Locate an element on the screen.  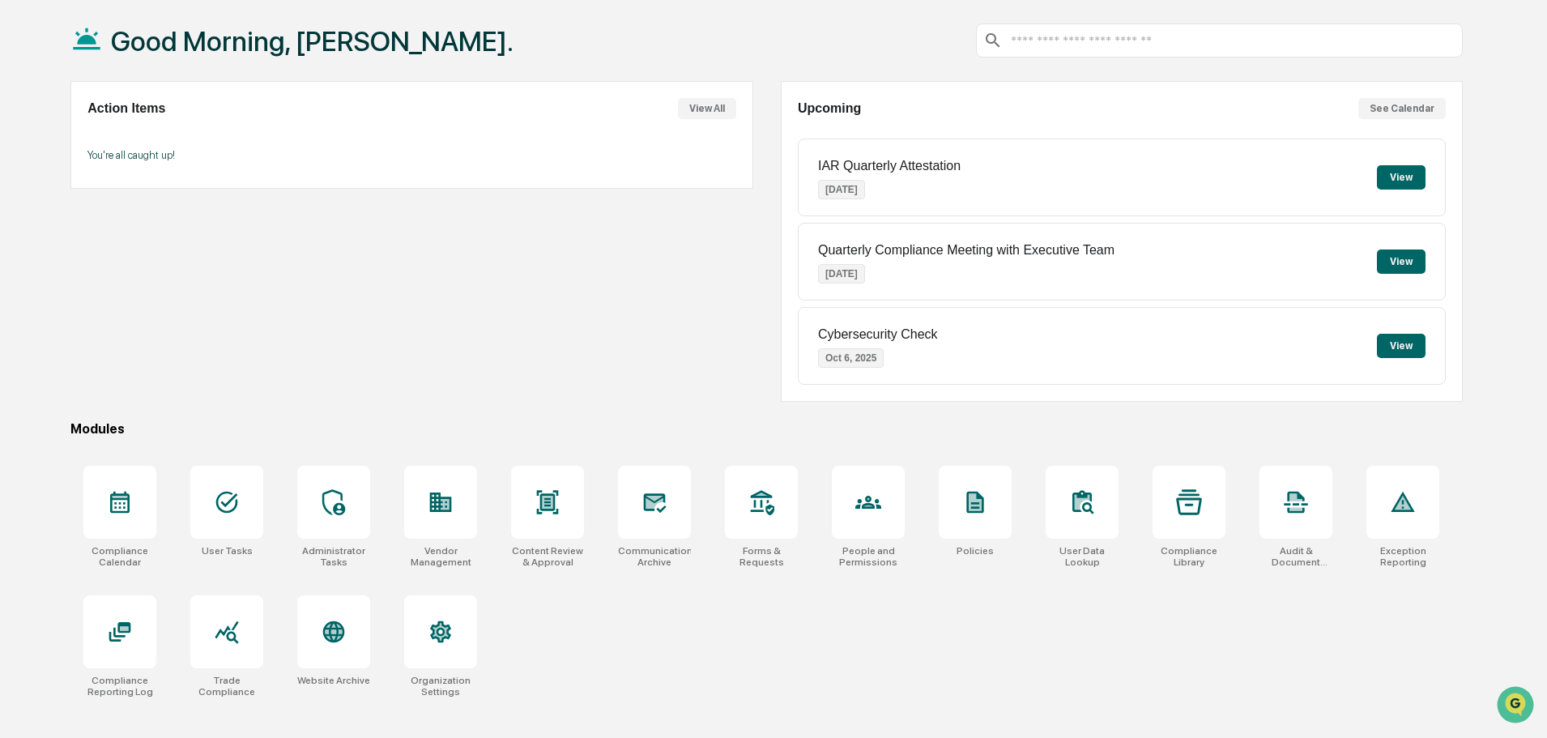
div: User Data Lookup is located at coordinates (1082, 556).